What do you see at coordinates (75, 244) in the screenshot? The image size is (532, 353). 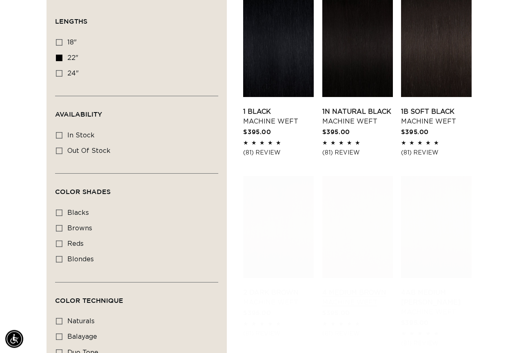 I see `span: reds` at bounding box center [75, 244].